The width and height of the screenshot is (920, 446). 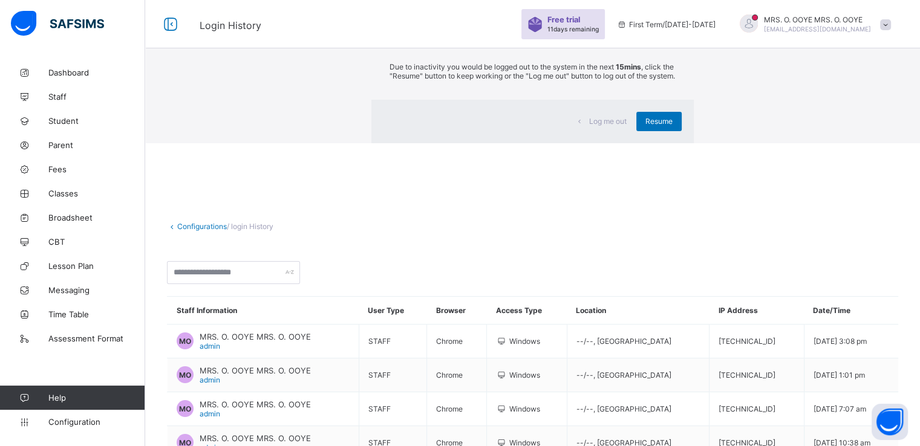 What do you see at coordinates (57, 24) in the screenshot?
I see `img: safsims` at bounding box center [57, 24].